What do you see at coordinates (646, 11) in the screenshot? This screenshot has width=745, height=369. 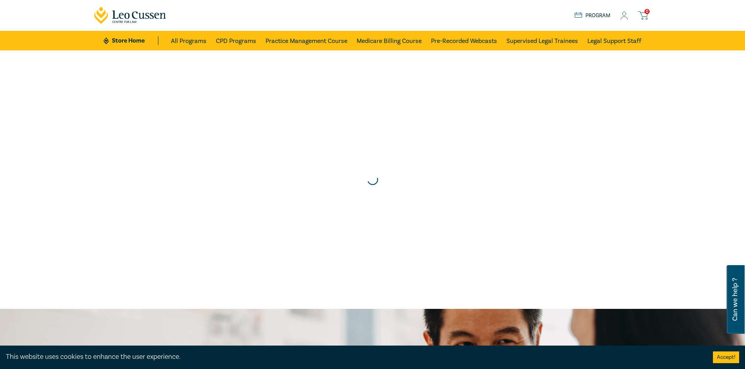 I see `span: 0` at bounding box center [646, 11].